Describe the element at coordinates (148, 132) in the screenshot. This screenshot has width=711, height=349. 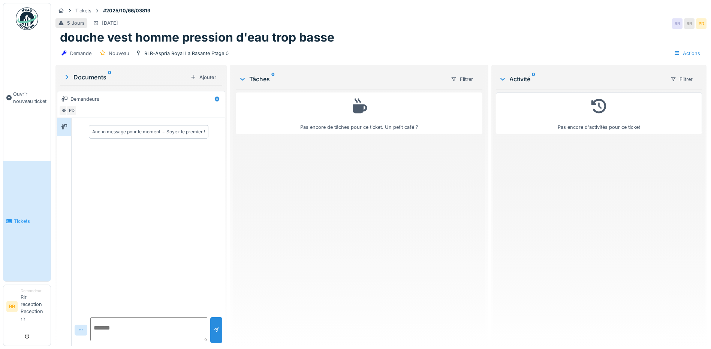
I see `div: Aucun message pour le moment … Soyez le premier !` at that location.